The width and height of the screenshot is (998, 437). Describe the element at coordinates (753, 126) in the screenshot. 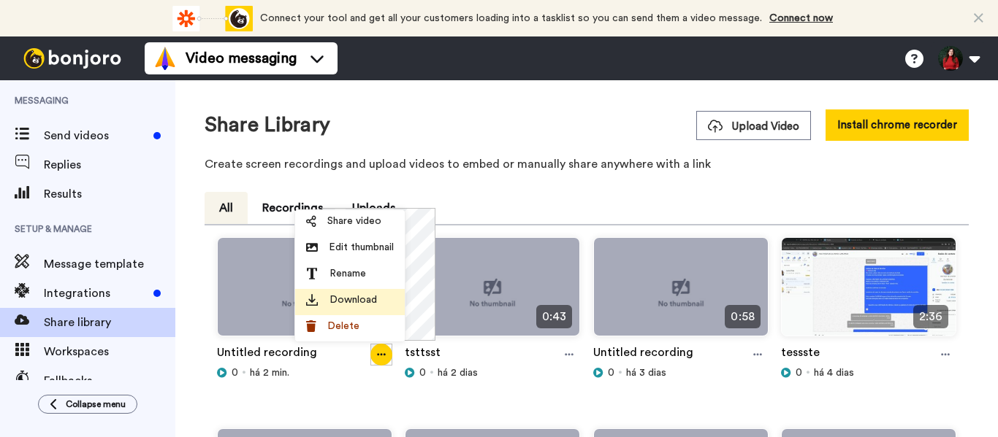

I see `span: Upload Video` at that location.